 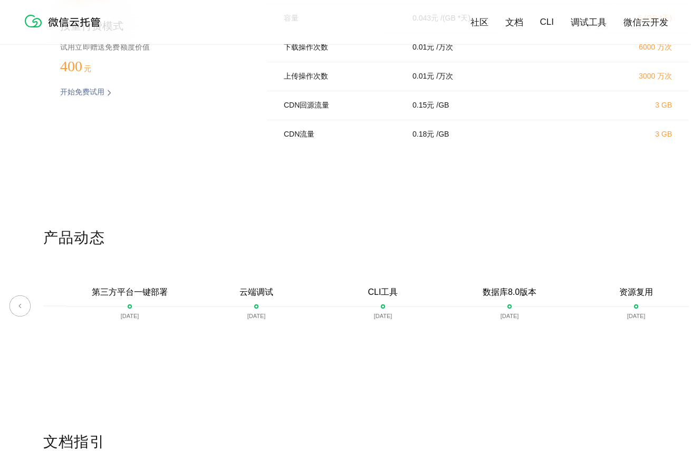 I want to click on a: 文档, so click(x=514, y=22).